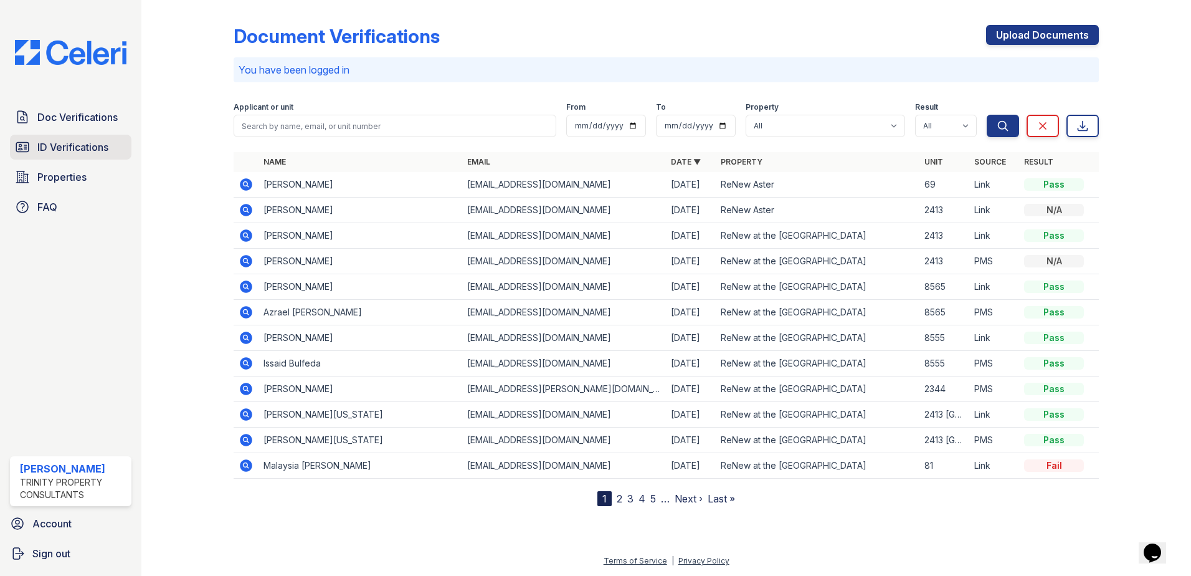 The height and width of the screenshot is (576, 1191). Describe the element at coordinates (47, 207) in the screenshot. I see `span: FAQ` at that location.